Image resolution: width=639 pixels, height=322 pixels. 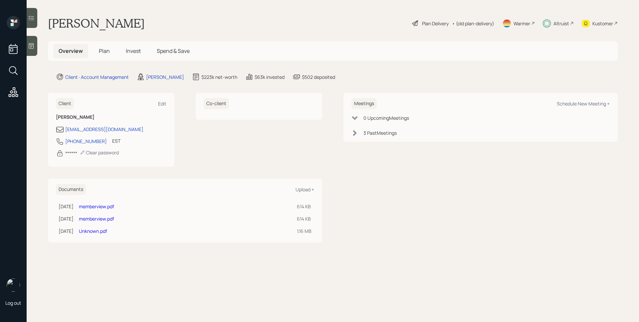 What do you see at coordinates (380, 133) in the screenshot?
I see `div: 3 Past Meeting s` at bounding box center [380, 133].